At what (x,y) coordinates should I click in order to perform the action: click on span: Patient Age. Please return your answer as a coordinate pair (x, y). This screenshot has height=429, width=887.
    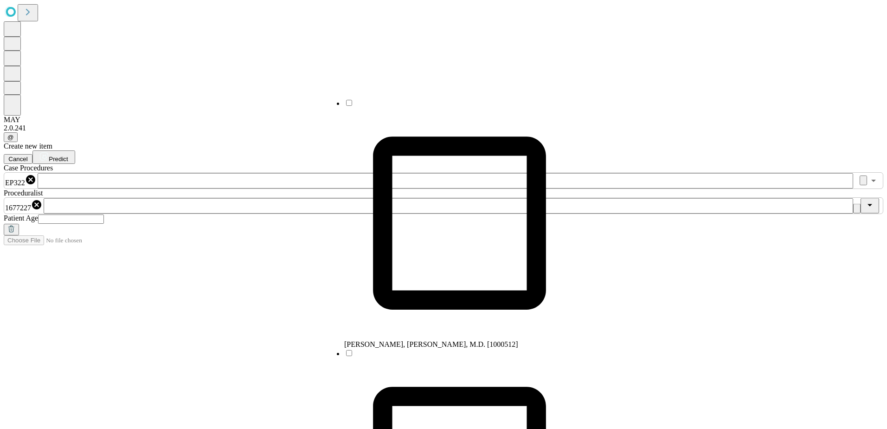
    Looking at the image, I should click on (21, 218).